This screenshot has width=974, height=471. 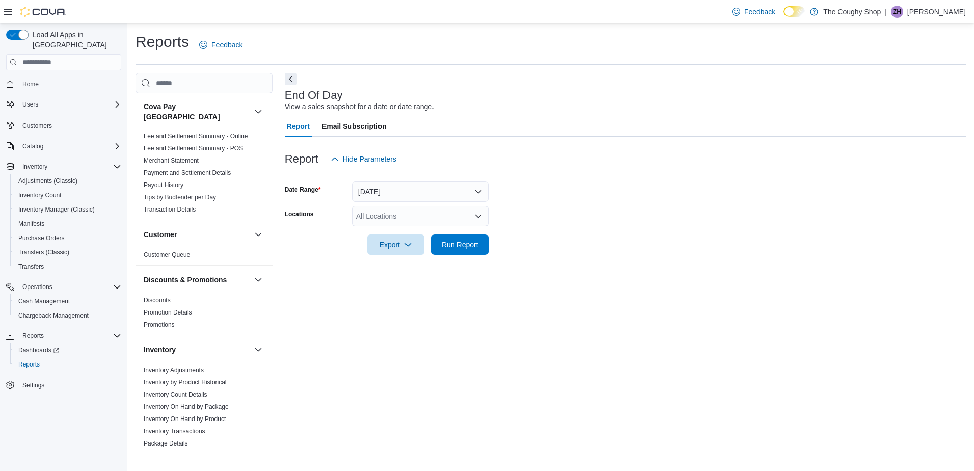 I want to click on span: Payment and Settlement Details, so click(x=187, y=173).